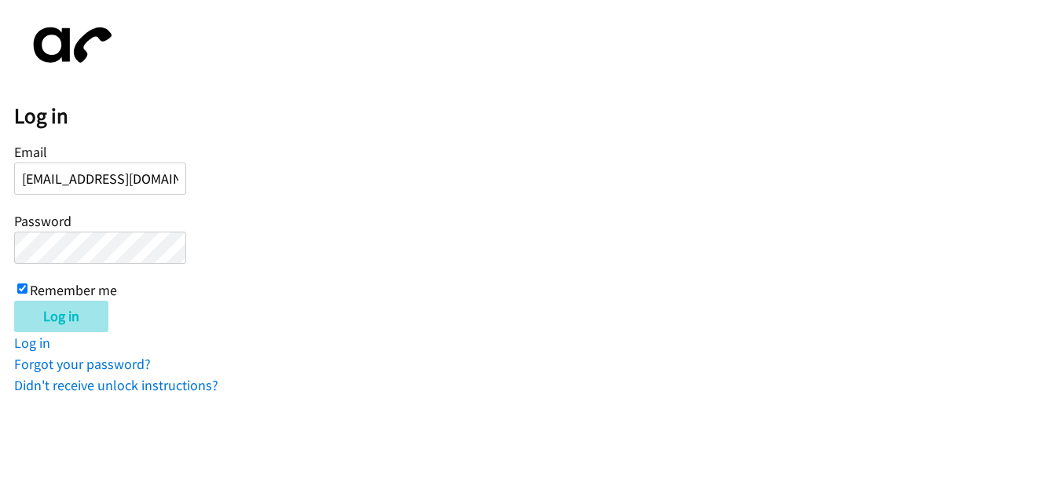  I want to click on h2: Log in, so click(530, 116).